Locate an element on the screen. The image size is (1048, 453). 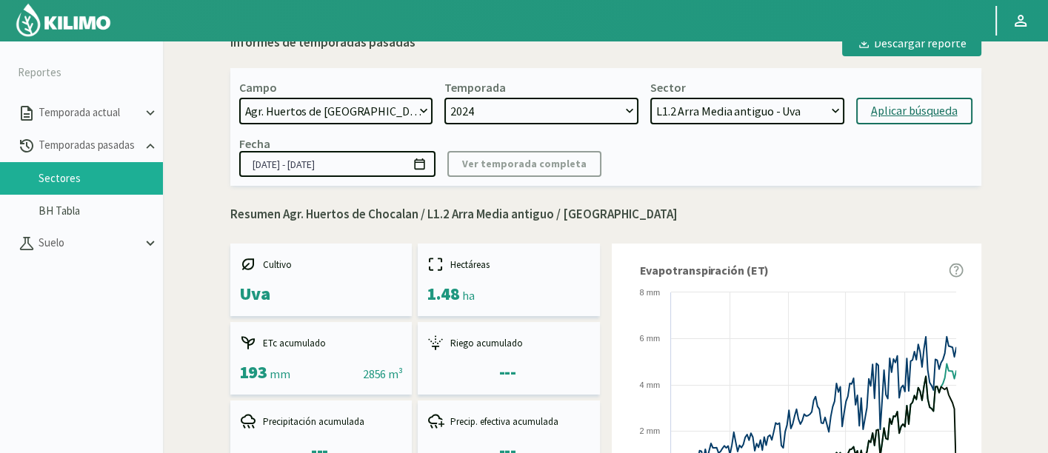
div: Riego acumulado is located at coordinates (509, 343).